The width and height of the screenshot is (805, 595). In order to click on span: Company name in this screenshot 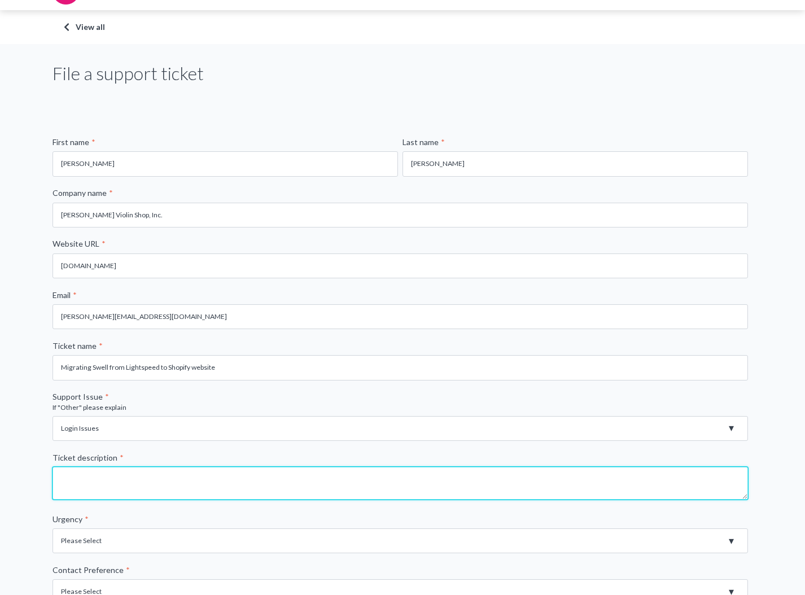, I will do `click(80, 192)`.